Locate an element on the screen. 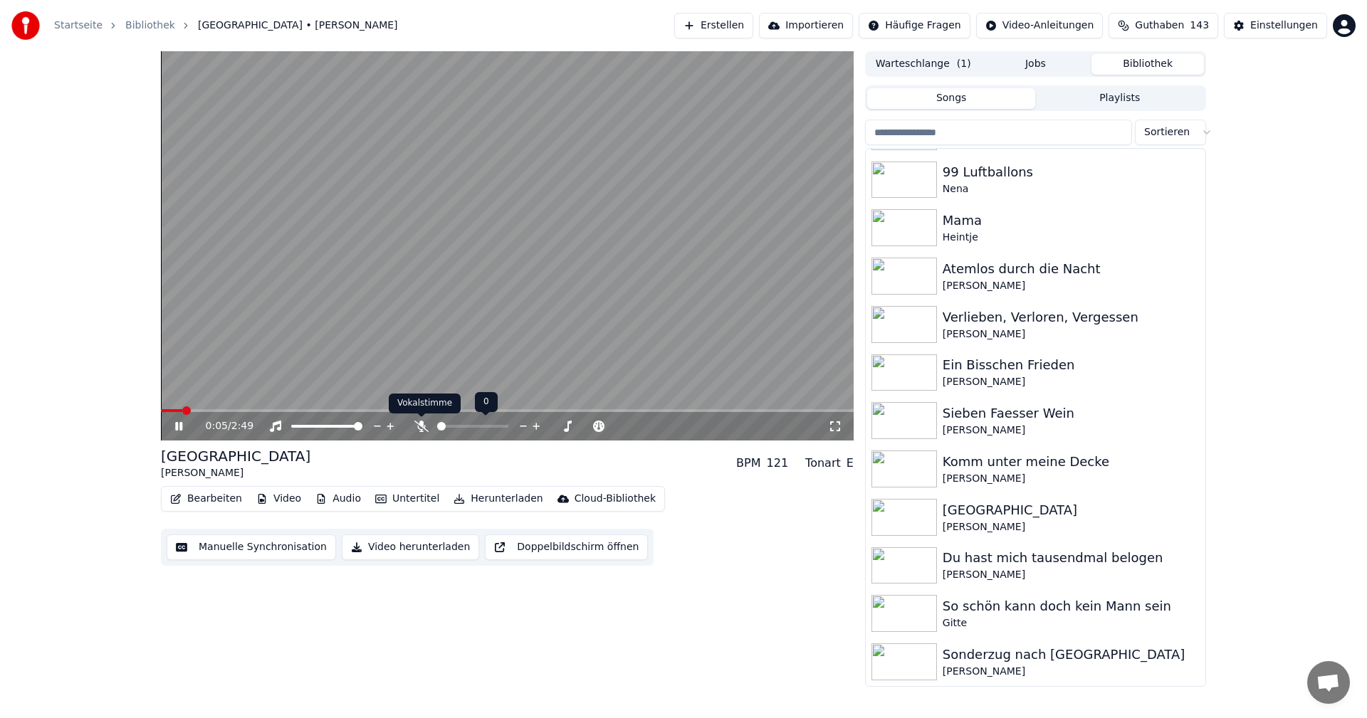  div: 99 Luftballons is located at coordinates (1071, 172).